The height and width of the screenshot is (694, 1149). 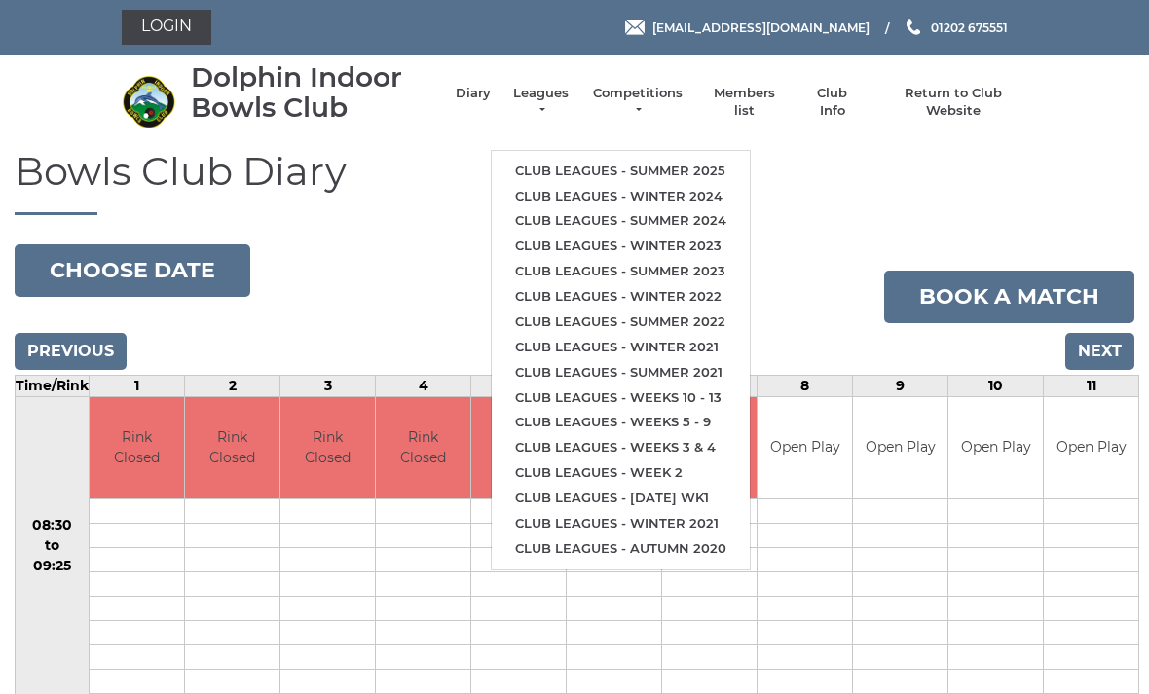 What do you see at coordinates (620, 171) in the screenshot?
I see `a: Club leagues - Summer 2025` at bounding box center [620, 171].